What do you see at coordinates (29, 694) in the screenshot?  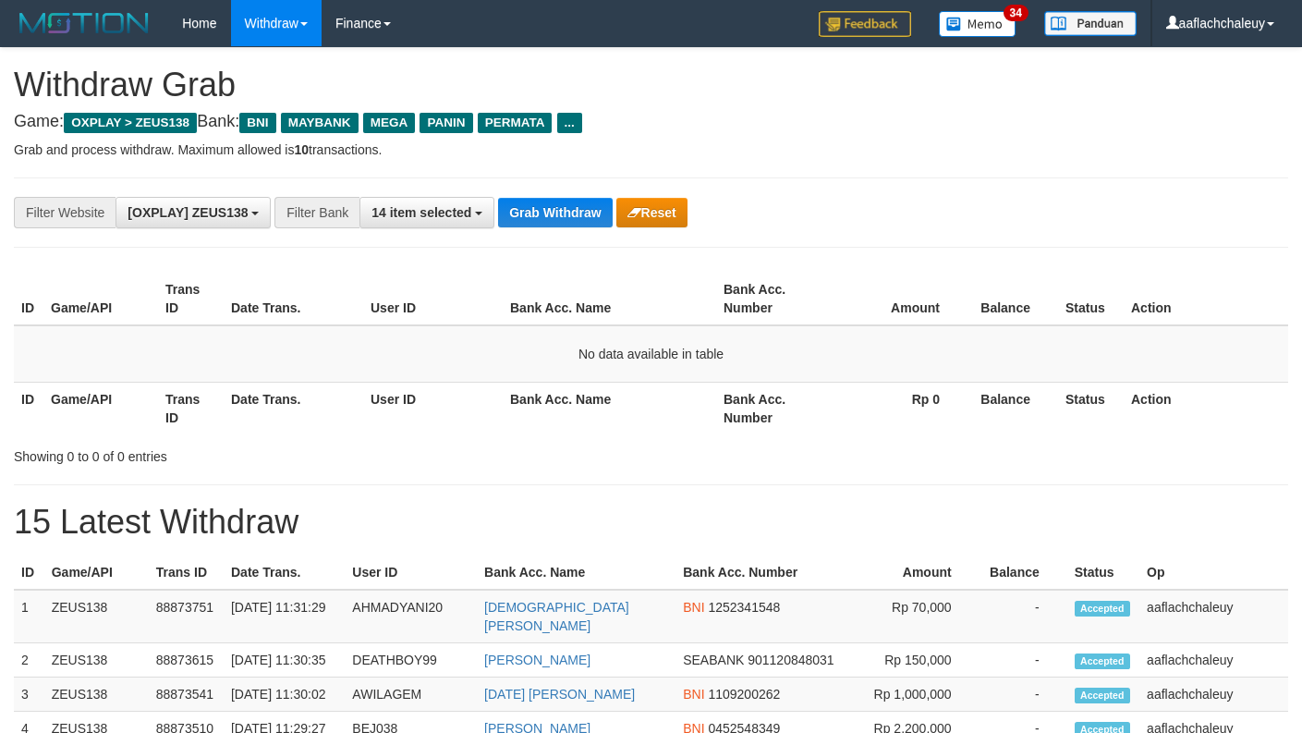 I see `td: 3` at bounding box center [29, 694].